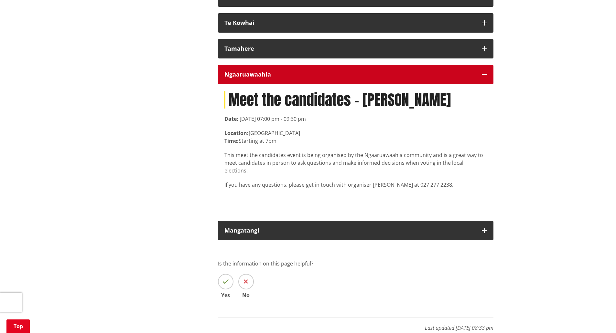  What do you see at coordinates (356, 163) in the screenshot?
I see `p: This meet the candidates event is being organised by the Ngaaruawaahia community and is a great w...` at bounding box center [356, 163].